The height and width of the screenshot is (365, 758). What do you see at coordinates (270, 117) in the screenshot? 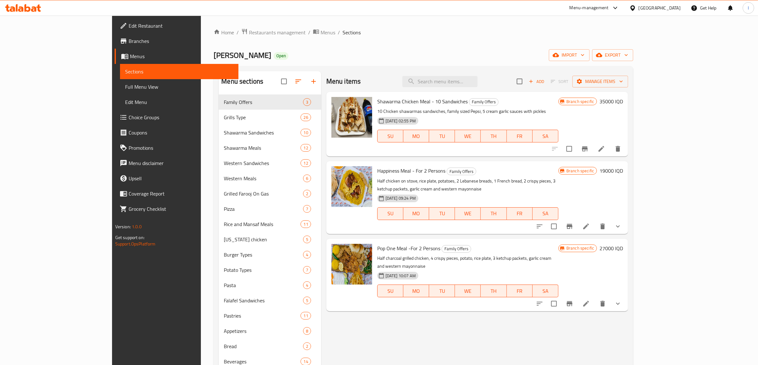
I see `div: Grills Type26` at bounding box center [270, 117].